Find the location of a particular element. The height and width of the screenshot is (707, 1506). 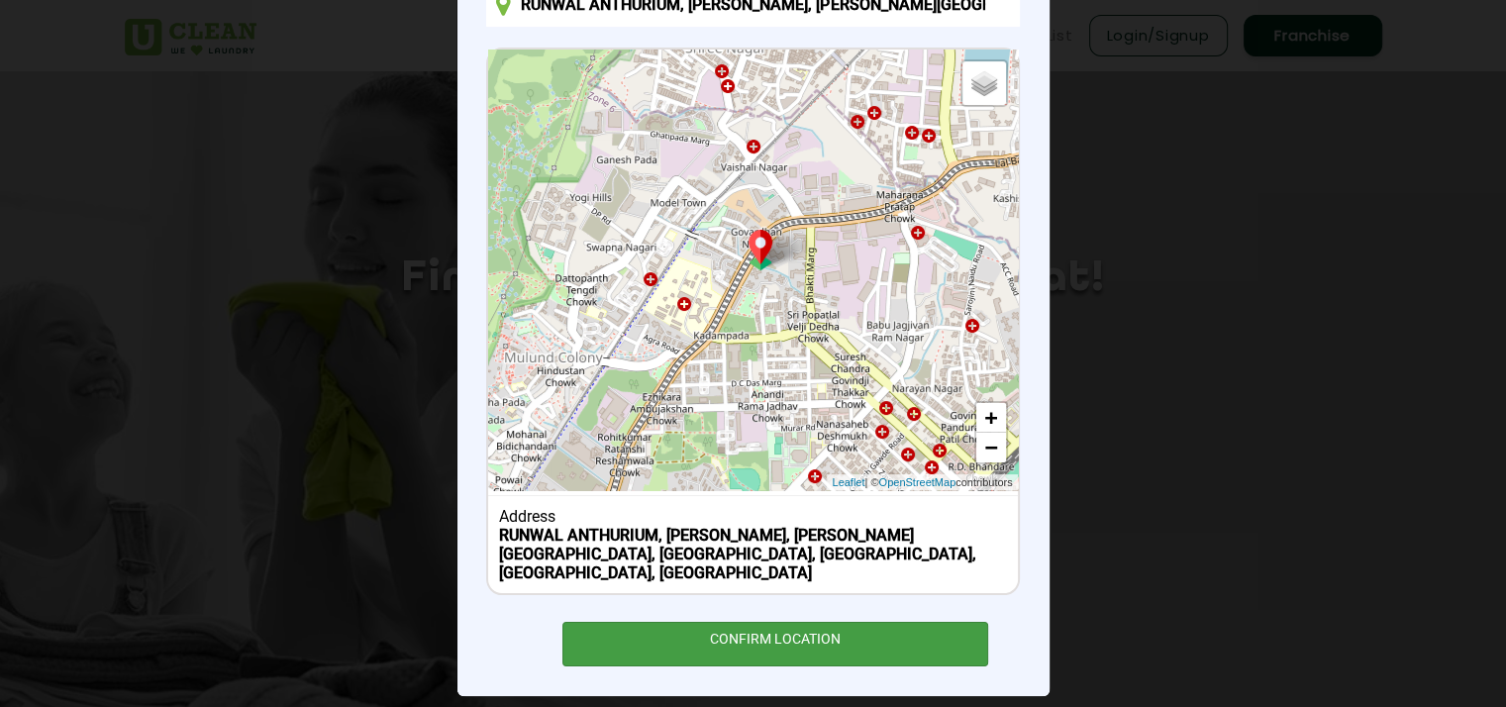

a: Leaflet is located at coordinates (848, 482).